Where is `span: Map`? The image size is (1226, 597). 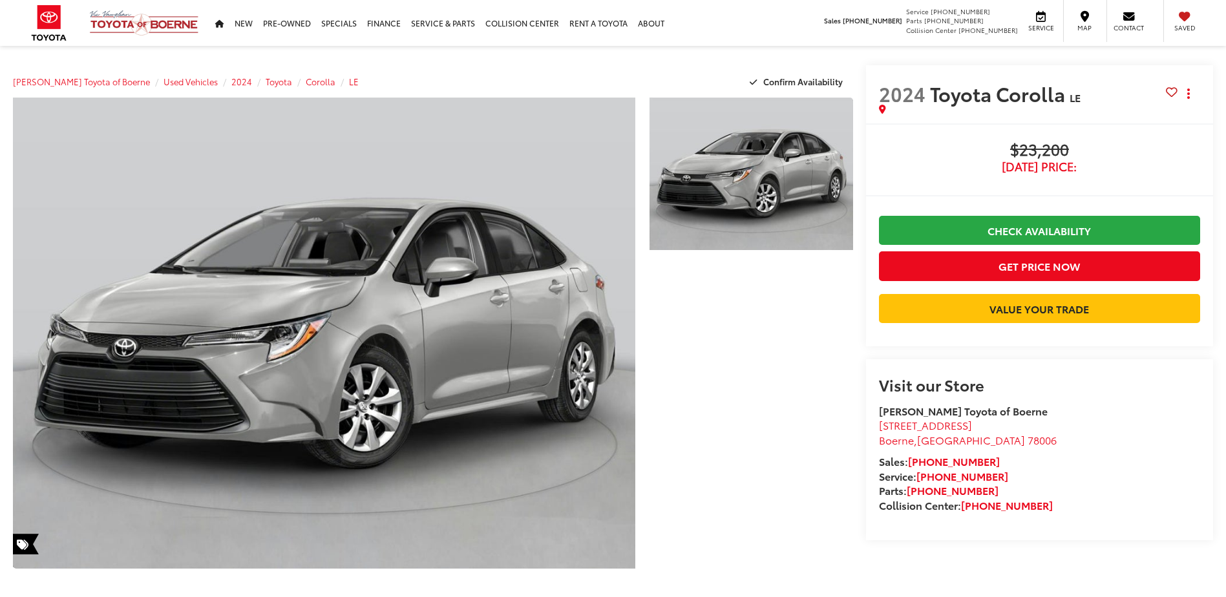 span: Map is located at coordinates (1085, 28).